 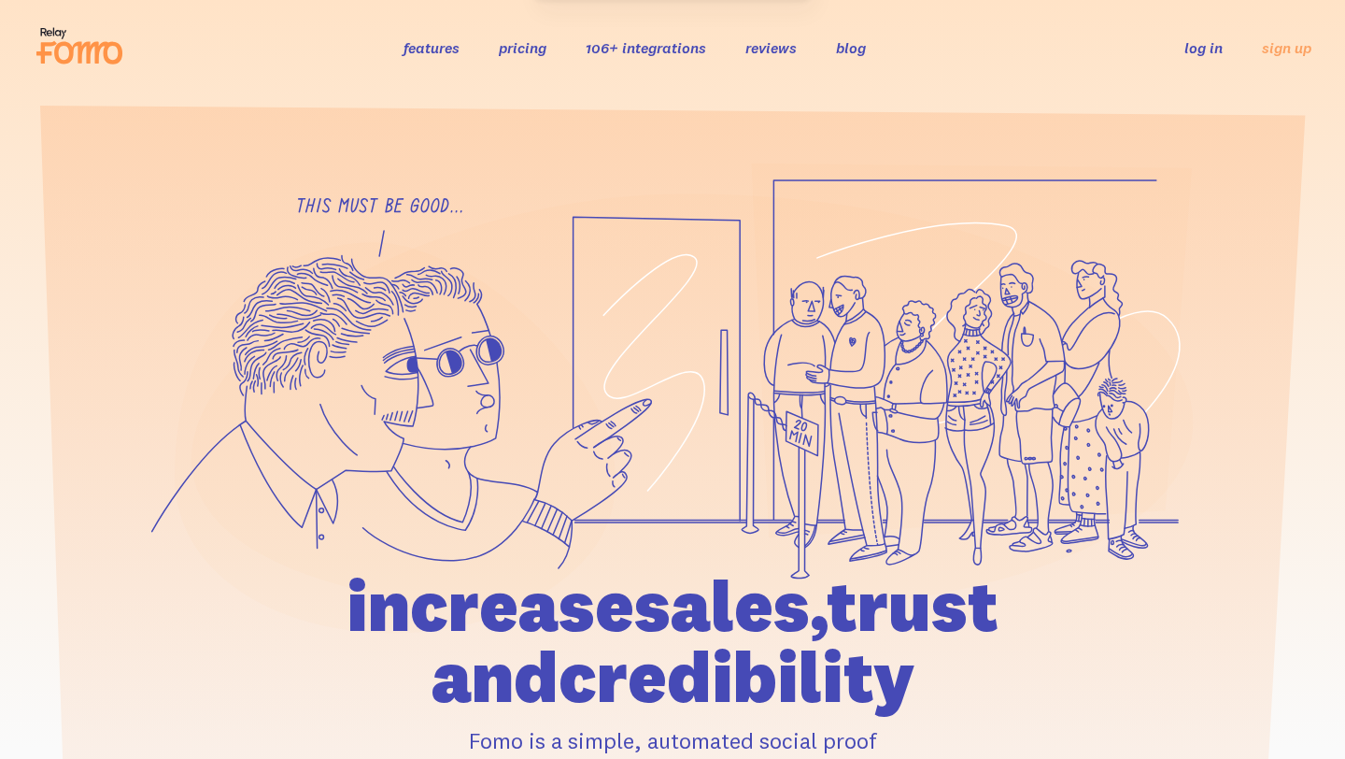 I want to click on h1: increase sales, trust and credibility, so click(x=673, y=641).